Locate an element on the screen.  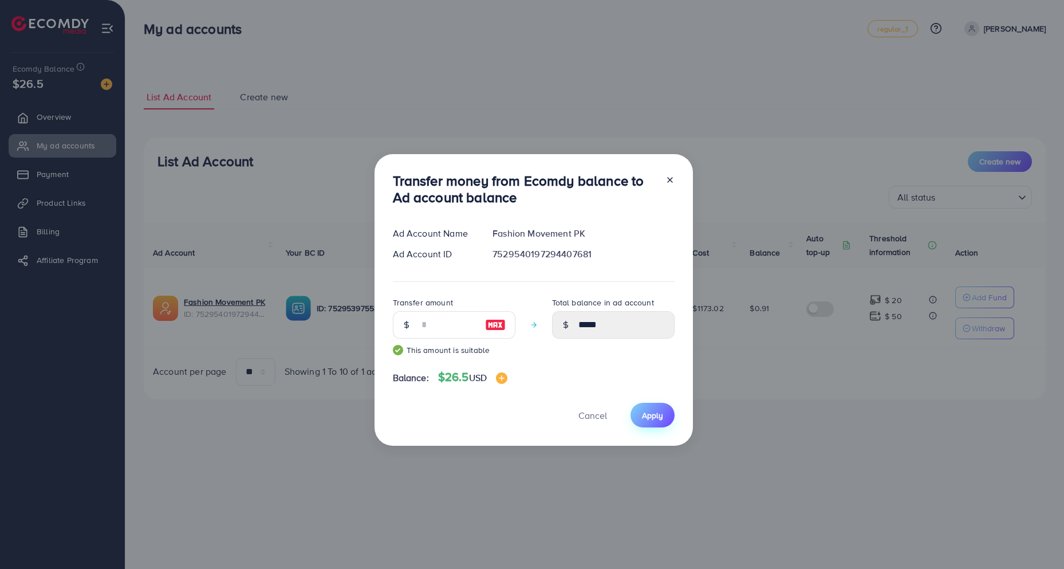
span: Balance: is located at coordinates (411, 377).